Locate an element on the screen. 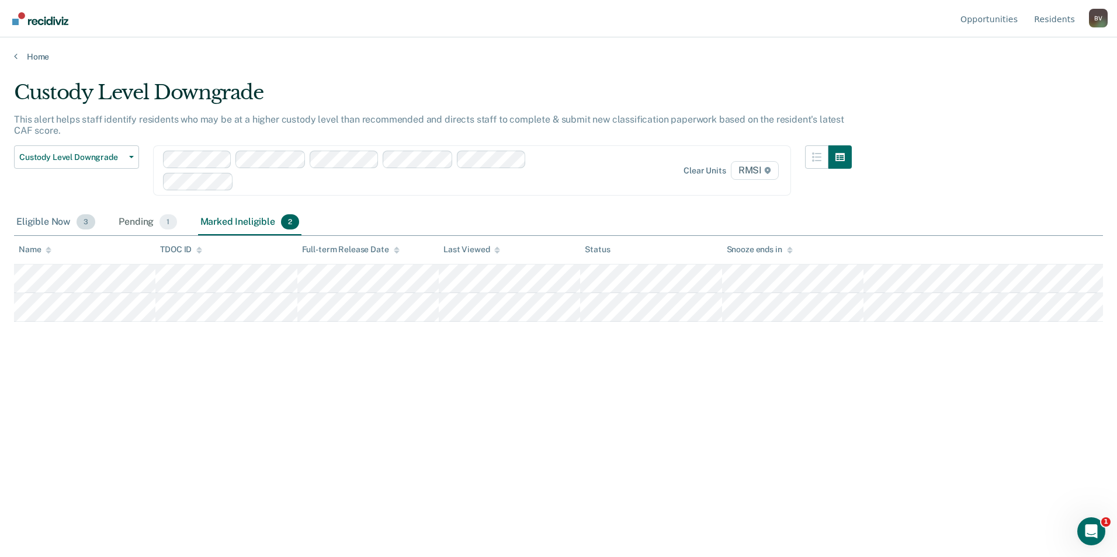  span: 2 is located at coordinates (290, 222).